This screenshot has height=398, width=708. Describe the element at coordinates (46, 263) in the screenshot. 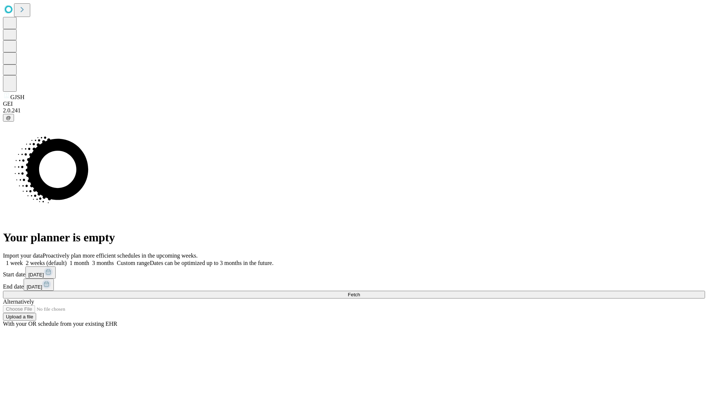

I see `span: 2 weeks (default)` at that location.